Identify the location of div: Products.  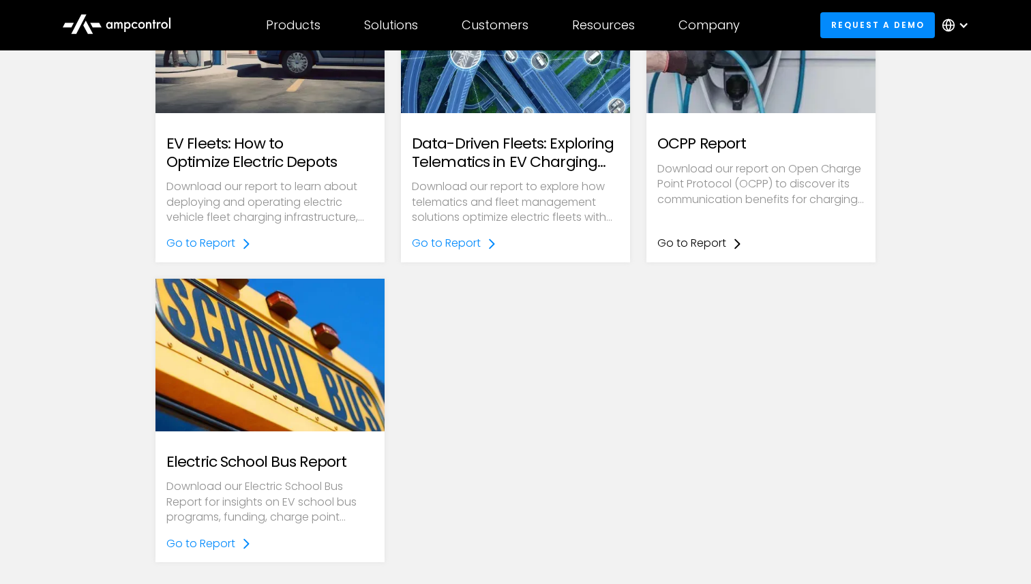
(293, 25).